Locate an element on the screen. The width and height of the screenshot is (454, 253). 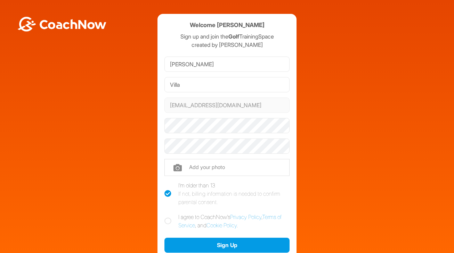
a: Cookie Policy is located at coordinates (221, 226).